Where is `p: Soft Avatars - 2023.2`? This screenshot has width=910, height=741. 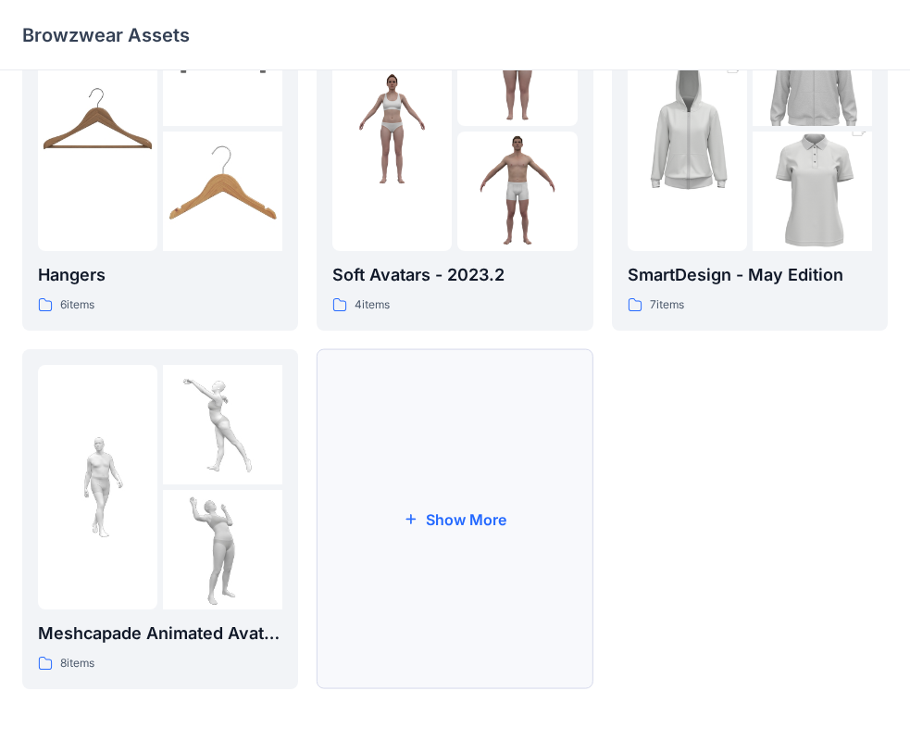 p: Soft Avatars - 2023.2 is located at coordinates (455, 275).